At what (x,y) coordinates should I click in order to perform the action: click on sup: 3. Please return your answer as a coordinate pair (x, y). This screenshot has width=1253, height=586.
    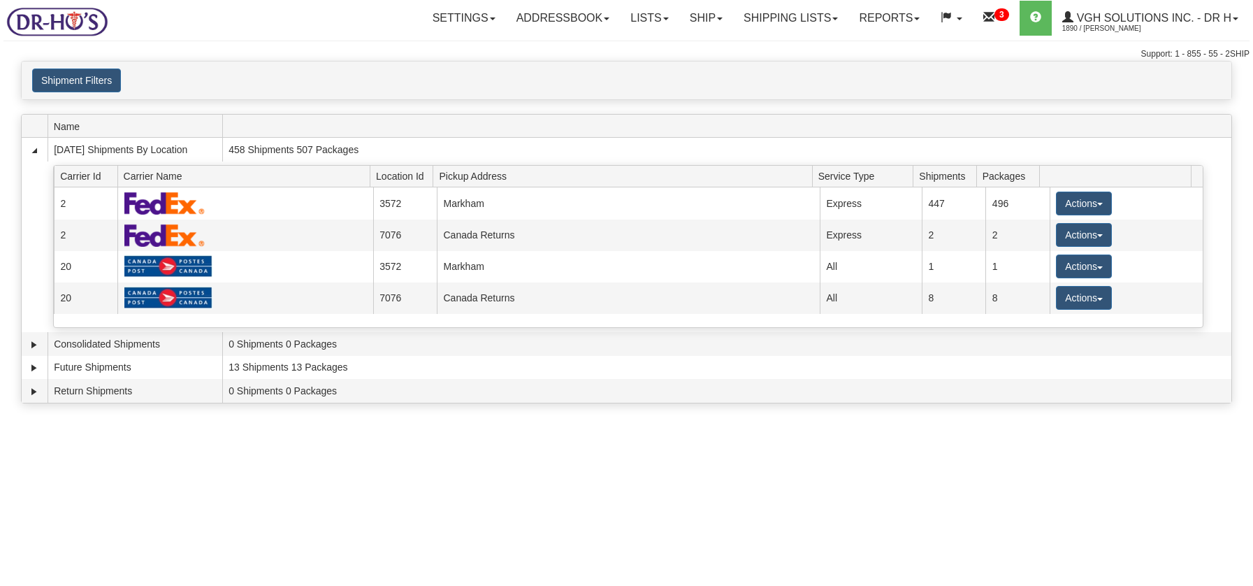
    Looking at the image, I should click on (1001, 15).